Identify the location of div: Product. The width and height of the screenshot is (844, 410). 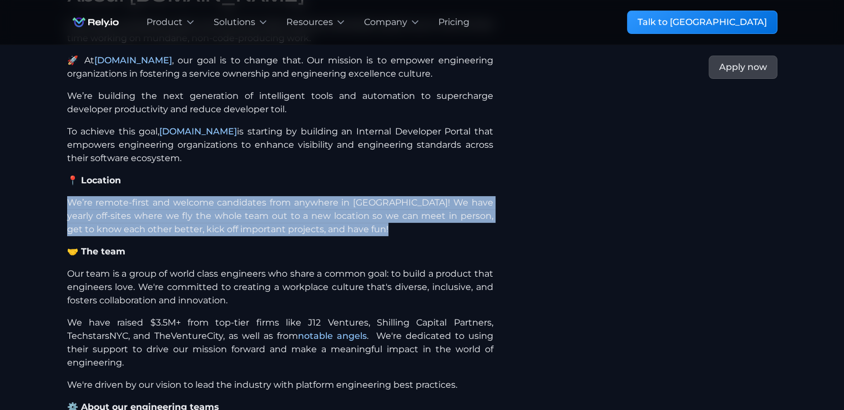
(164, 22).